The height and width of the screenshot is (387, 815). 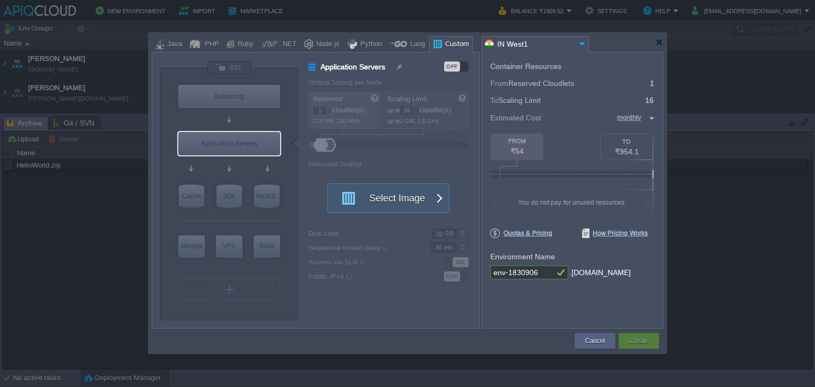 What do you see at coordinates (452, 66) in the screenshot?
I see `div: OFF` at bounding box center [452, 66].